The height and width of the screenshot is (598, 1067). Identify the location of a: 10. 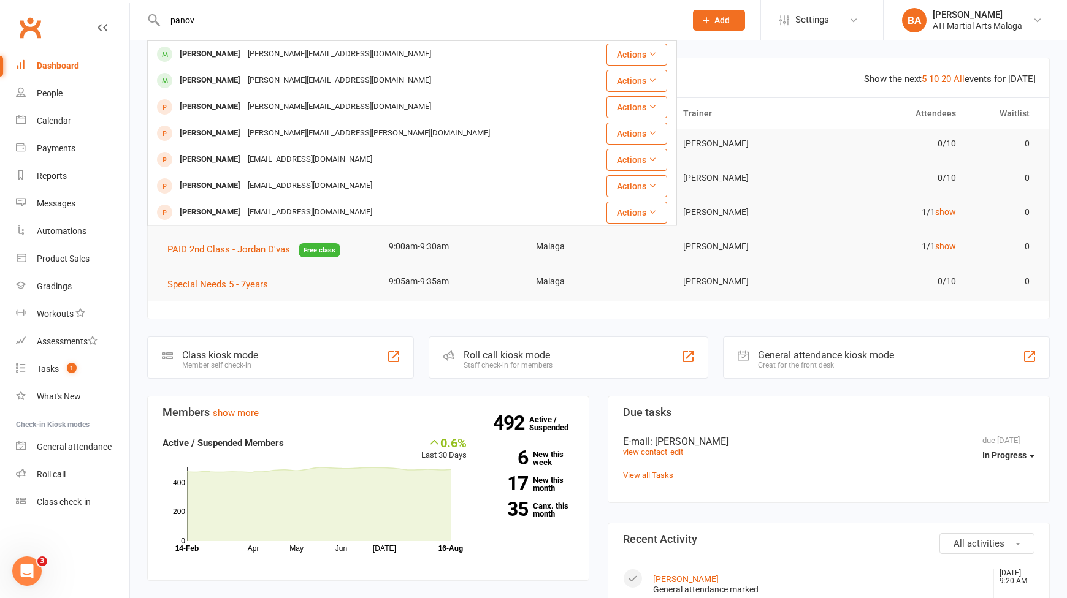
(934, 79).